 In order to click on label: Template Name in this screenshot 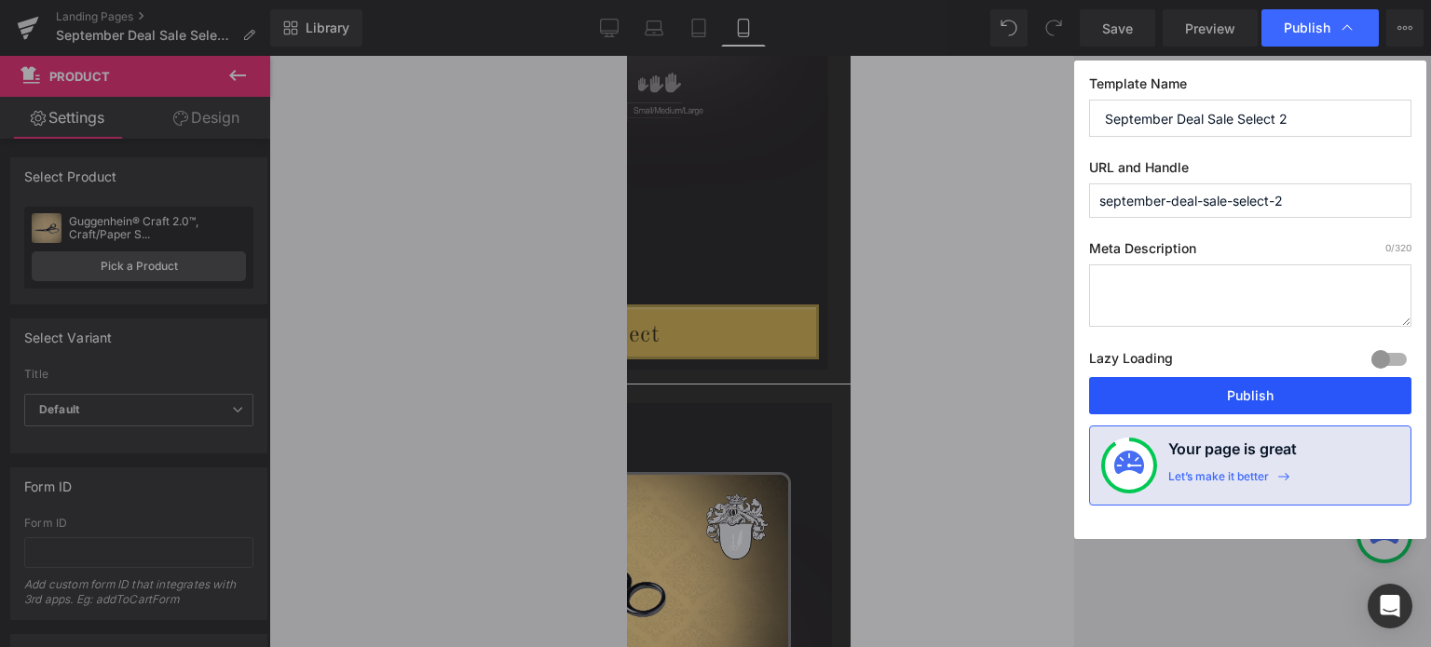, I will do `click(1250, 88)`.